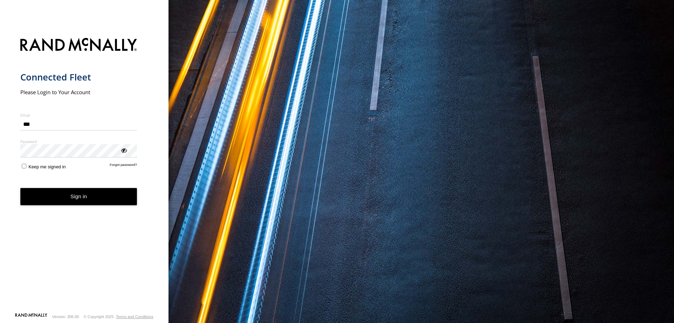  I want to click on a: Visit our Website, so click(31, 316).